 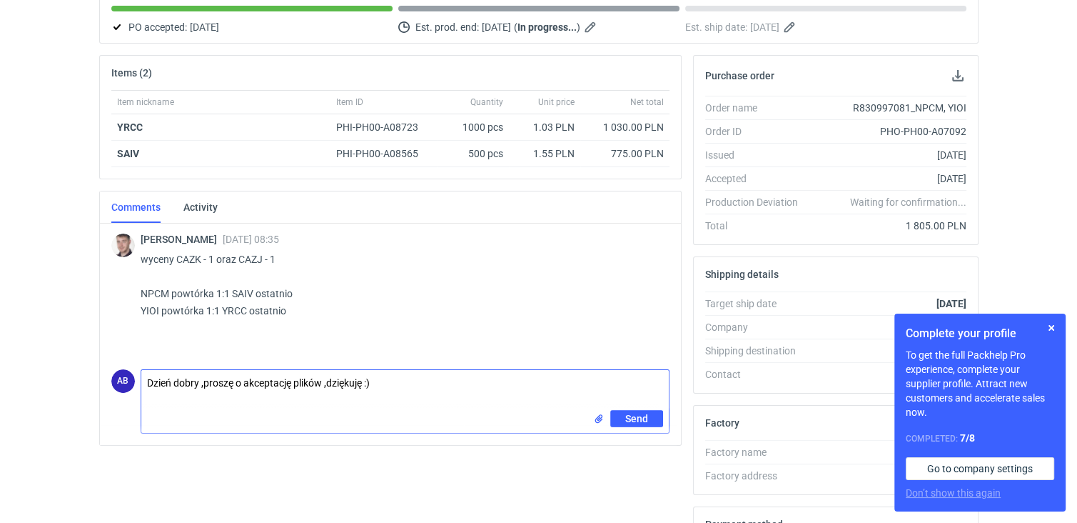 What do you see at coordinates (722, 423) in the screenshot?
I see `h2: Factory` at bounding box center [722, 423].